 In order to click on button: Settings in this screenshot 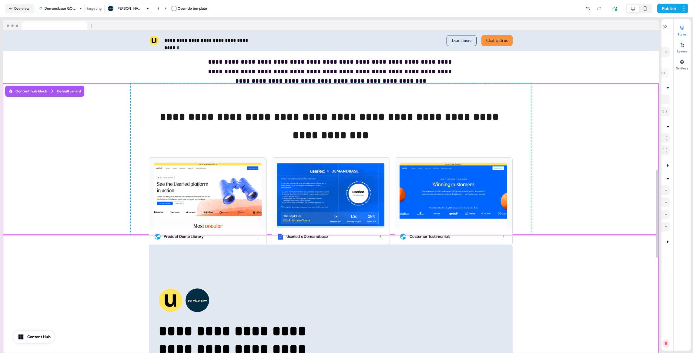, I will do `click(683, 64)`.